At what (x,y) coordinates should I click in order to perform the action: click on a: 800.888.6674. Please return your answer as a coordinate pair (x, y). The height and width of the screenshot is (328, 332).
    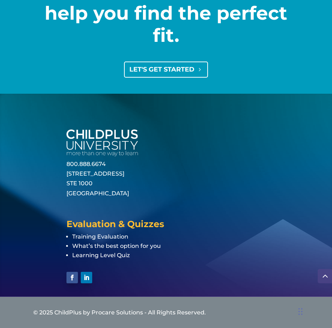
    Looking at the image, I should click on (86, 164).